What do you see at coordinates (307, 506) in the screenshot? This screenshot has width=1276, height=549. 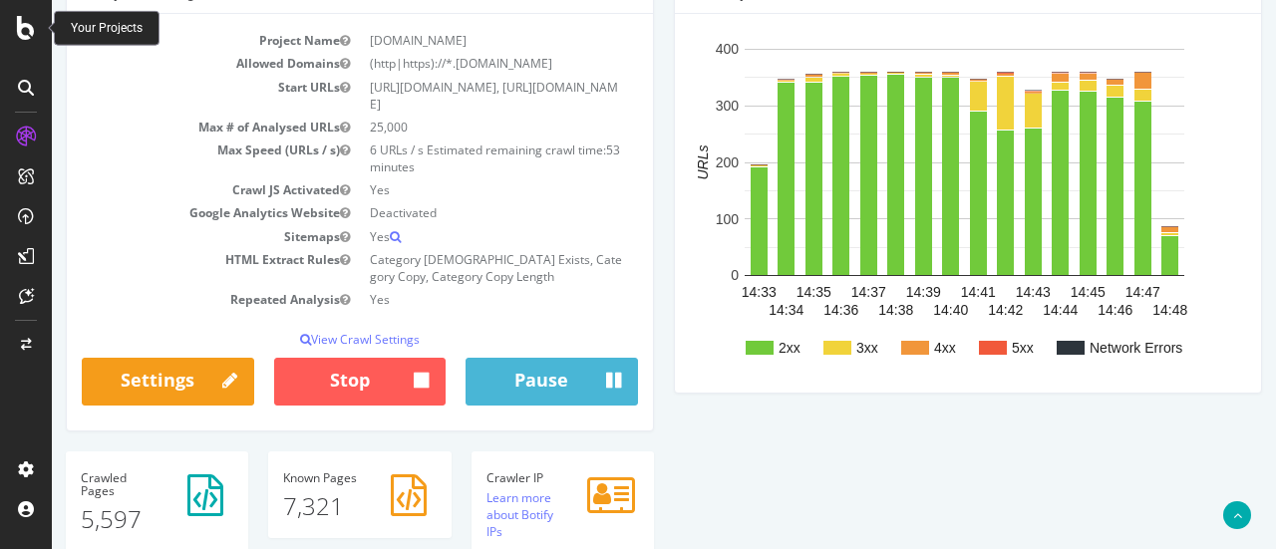 I see `p: 7,321` at bounding box center [307, 506].